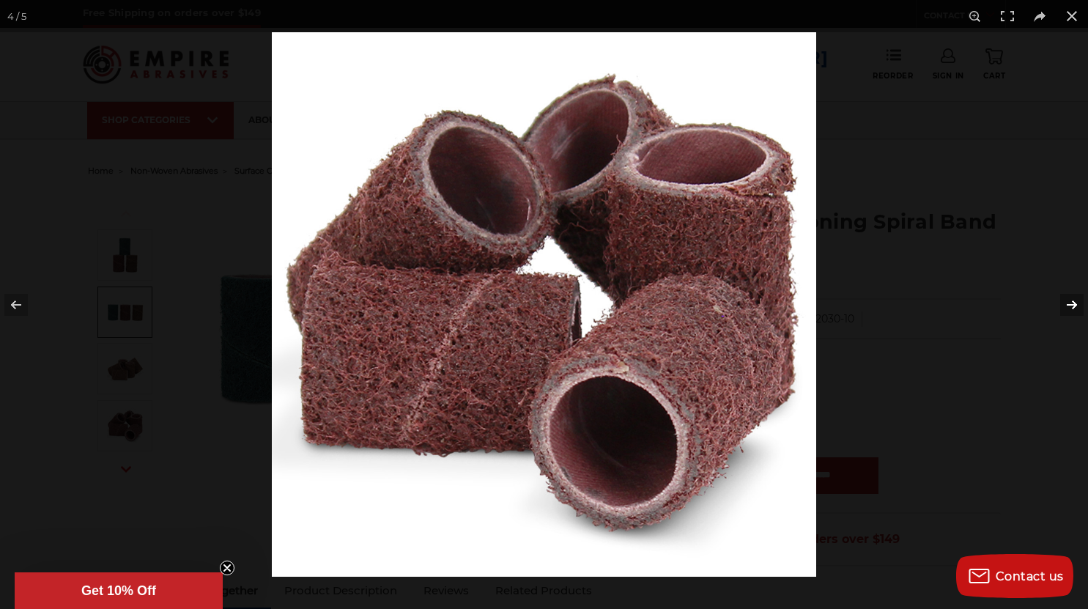 This screenshot has width=1088, height=609. Describe the element at coordinates (1063, 305) in the screenshot. I see `button: Next (arrow right)` at that location.